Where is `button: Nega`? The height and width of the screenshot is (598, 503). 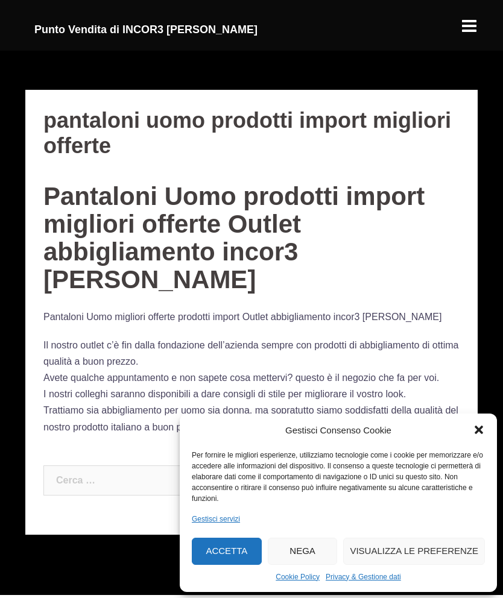 button: Nega is located at coordinates (303, 551).